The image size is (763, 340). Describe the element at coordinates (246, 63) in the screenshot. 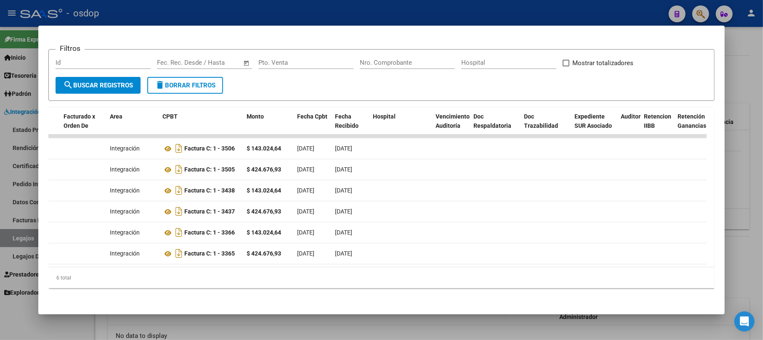

I see `button: Open calendar` at that location.